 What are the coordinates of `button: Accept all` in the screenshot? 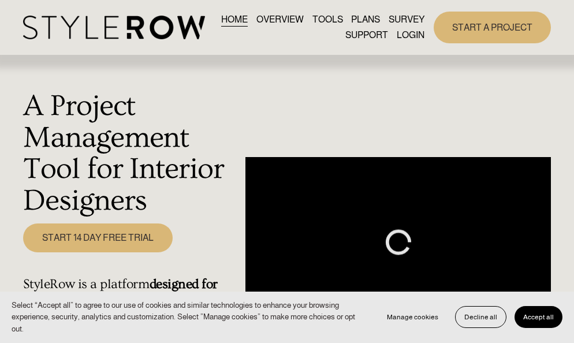 It's located at (538, 317).